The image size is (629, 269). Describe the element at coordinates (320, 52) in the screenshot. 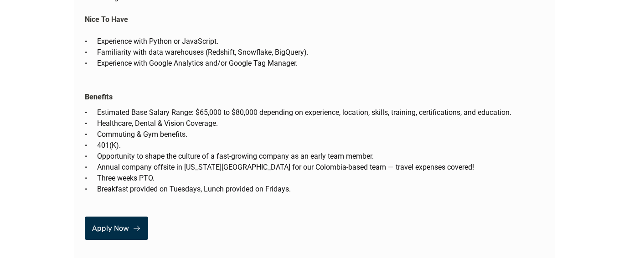

I see `p: Familiarity with data warehouses (Redshift, Snowflake, BigQuery).` at that location.